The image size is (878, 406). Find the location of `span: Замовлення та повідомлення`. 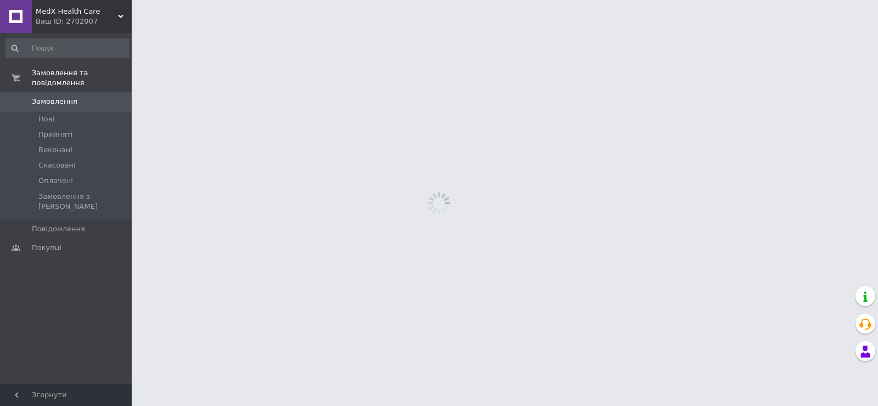

span: Замовлення та повідомлення is located at coordinates (82, 78).